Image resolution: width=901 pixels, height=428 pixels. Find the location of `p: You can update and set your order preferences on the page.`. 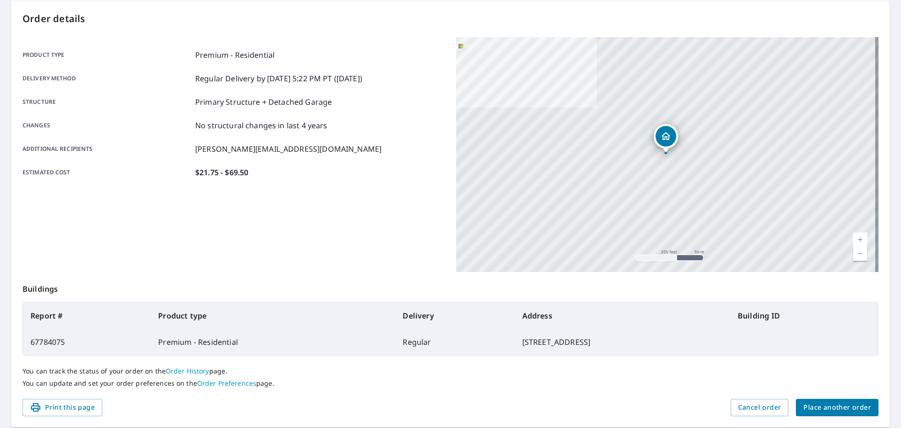

p: You can update and set your order preferences on the page. is located at coordinates (451, 383).